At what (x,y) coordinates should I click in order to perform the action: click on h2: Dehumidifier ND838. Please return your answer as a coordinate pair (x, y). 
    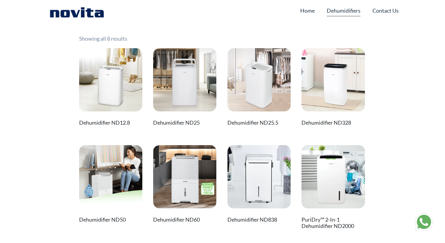
    Looking at the image, I should click on (259, 220).